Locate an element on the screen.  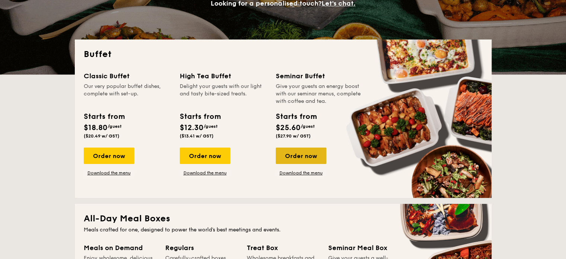
div: Meals on Demand is located at coordinates (120, 247).